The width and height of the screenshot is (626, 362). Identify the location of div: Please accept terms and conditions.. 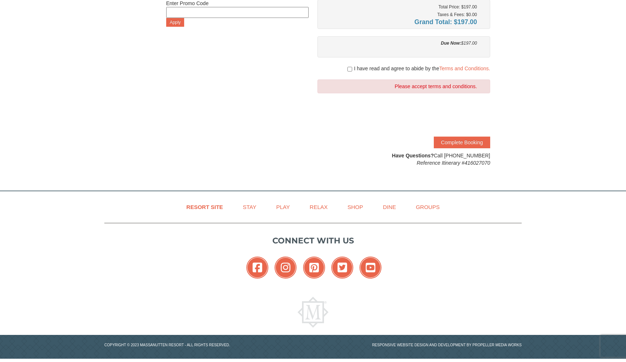
(404, 86).